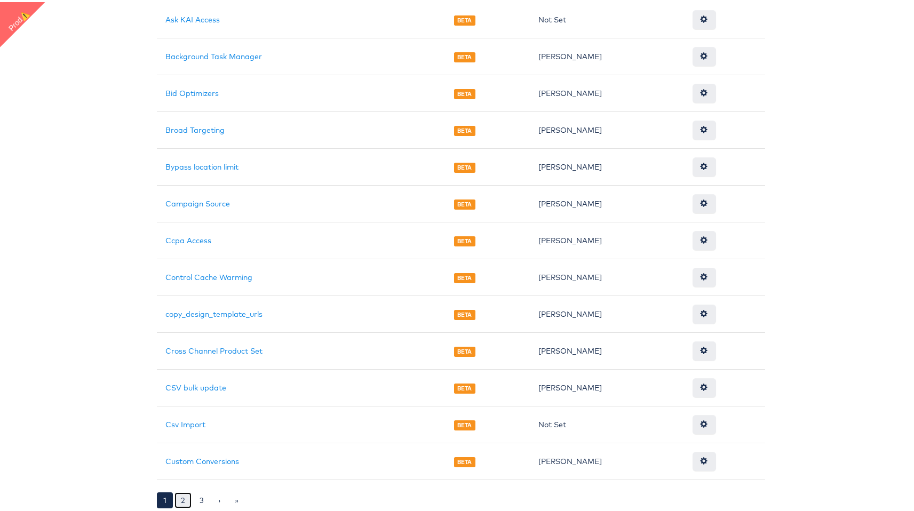 The width and height of the screenshot is (914, 511). I want to click on a: CSV bulk update, so click(196, 386).